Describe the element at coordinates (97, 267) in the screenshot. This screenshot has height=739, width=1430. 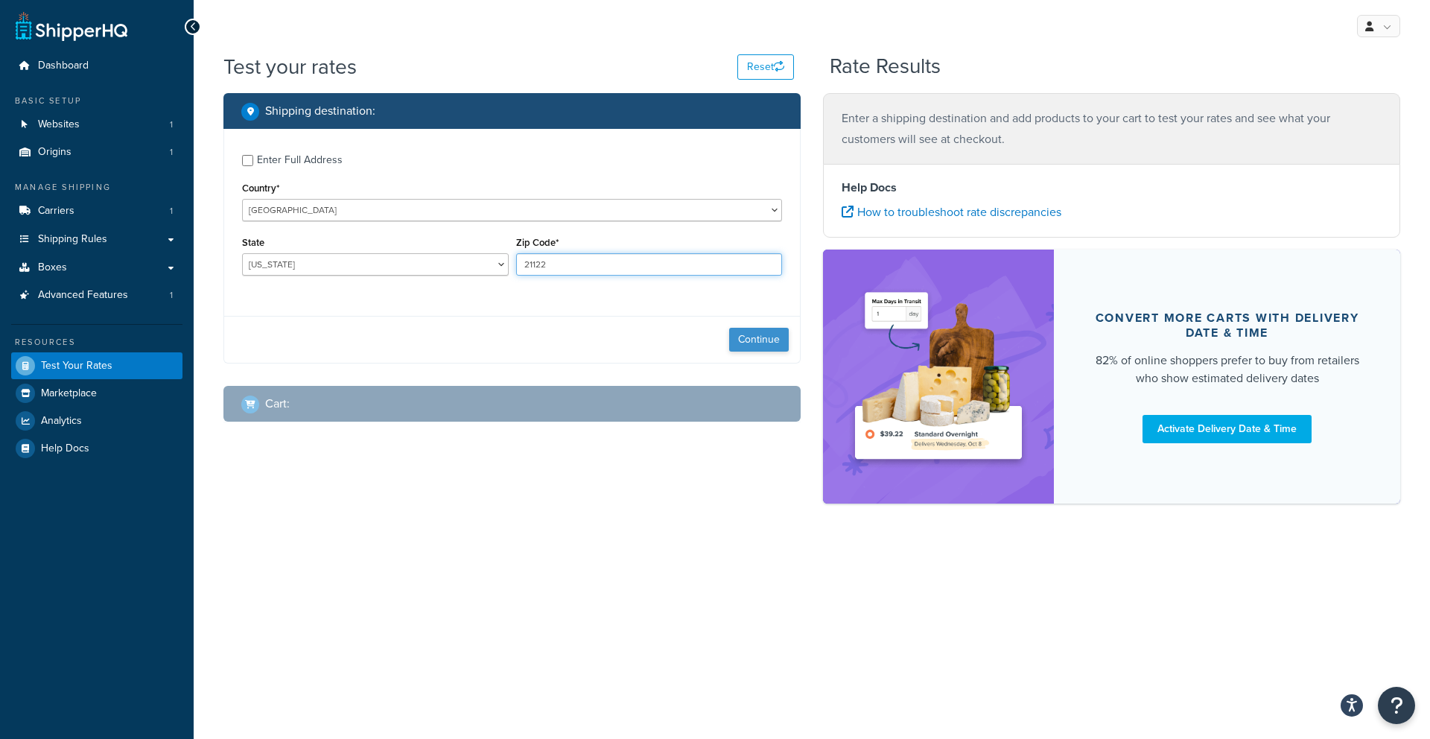
I see `a: Boxes` at that location.